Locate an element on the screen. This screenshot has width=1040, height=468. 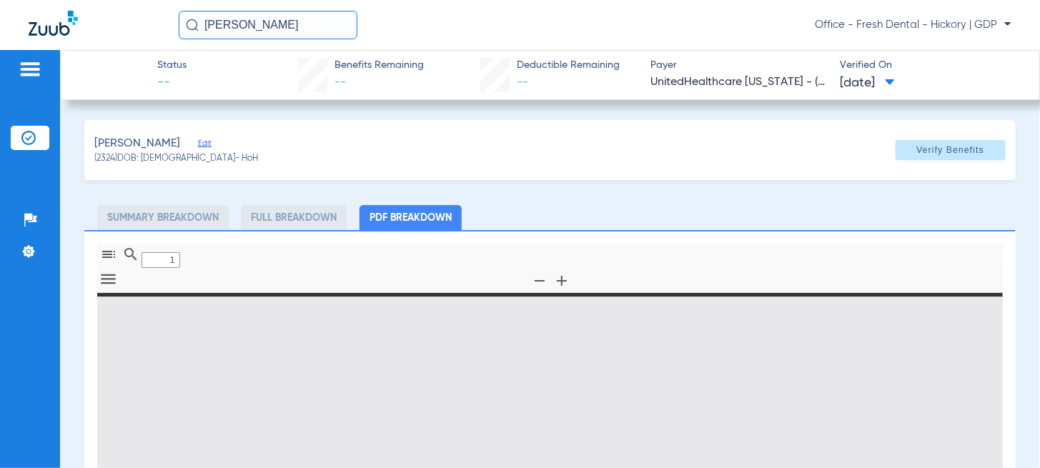
div: Chat Widget is located at coordinates (1004, 434).